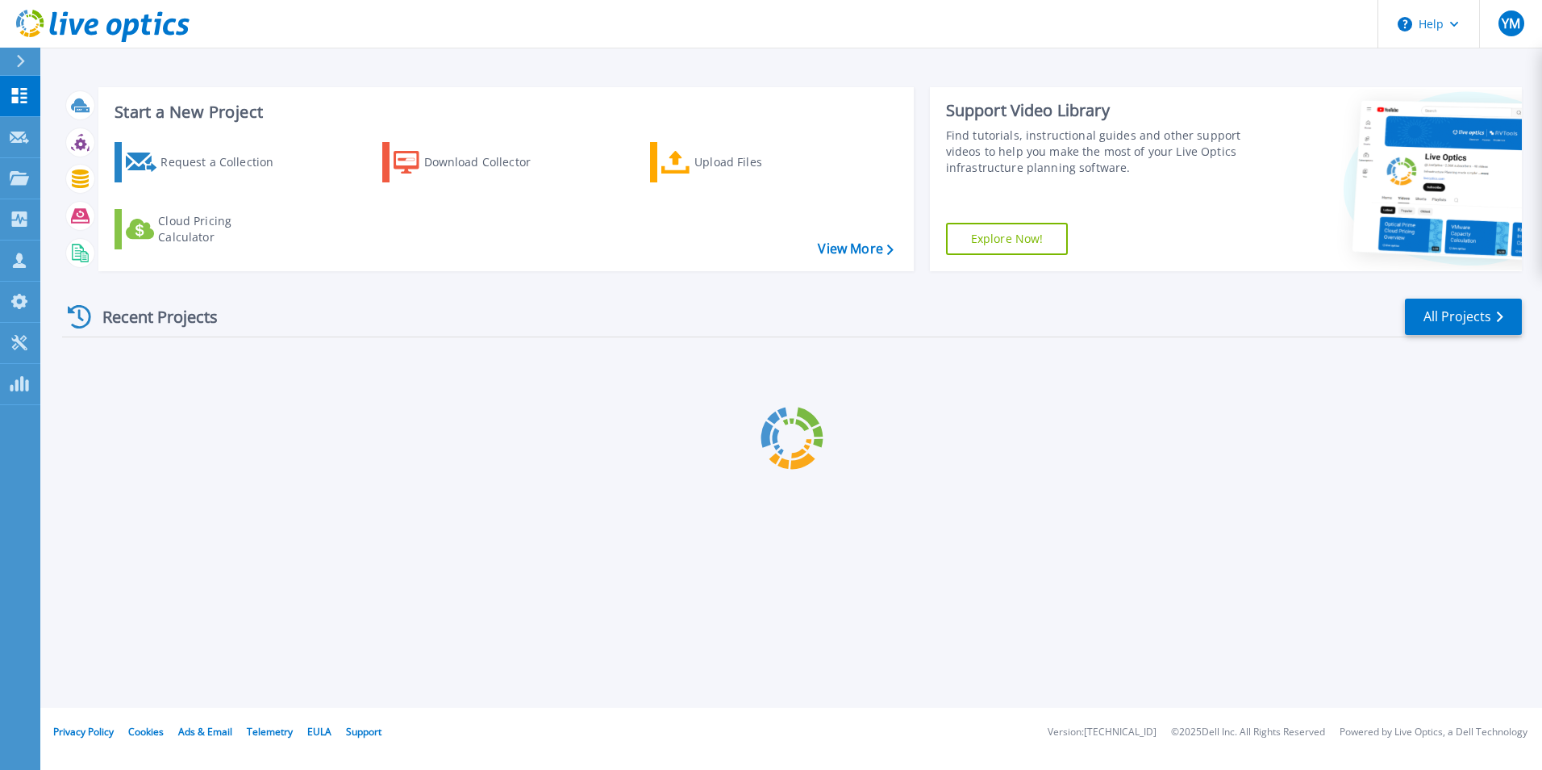 The width and height of the screenshot is (1542, 770). I want to click on a: Download Collector, so click(472, 162).